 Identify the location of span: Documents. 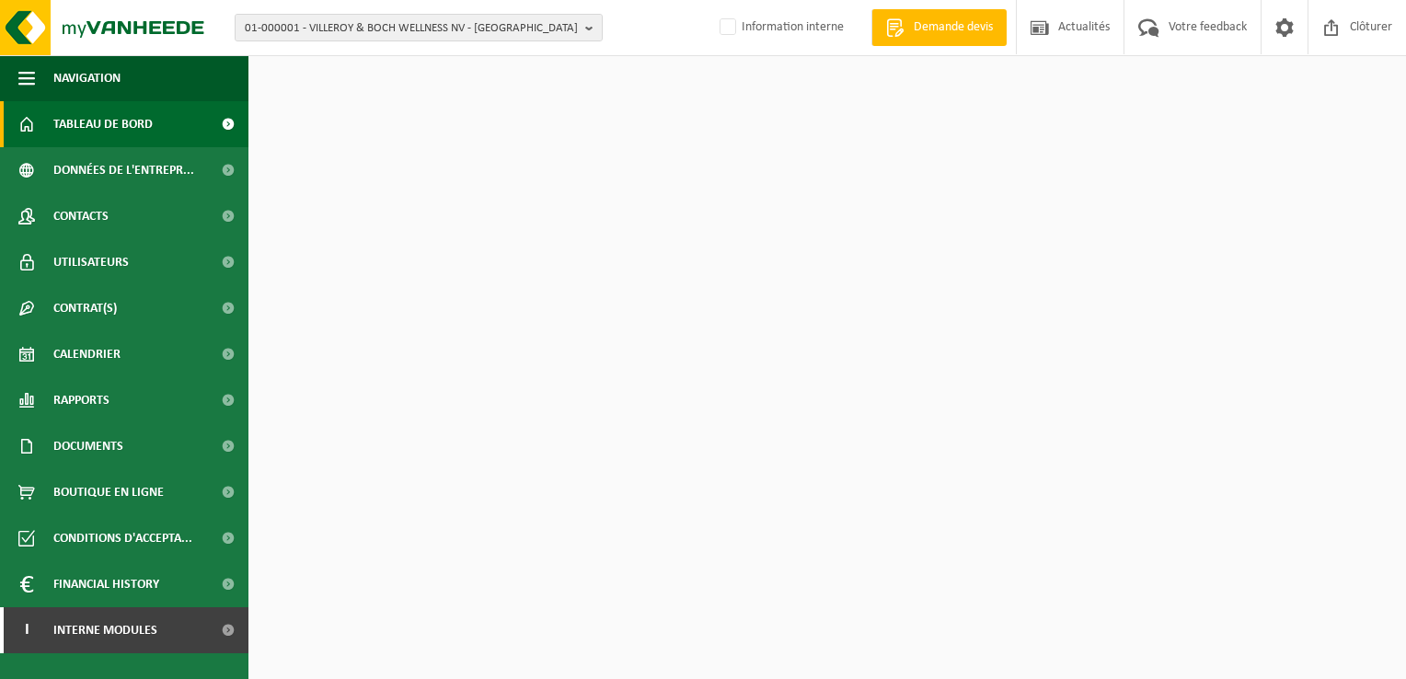
(88, 446).